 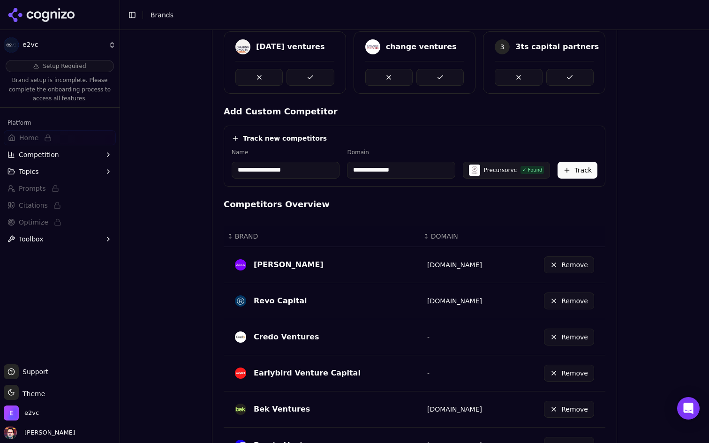 I want to click on div: ✓ Found, so click(x=532, y=170).